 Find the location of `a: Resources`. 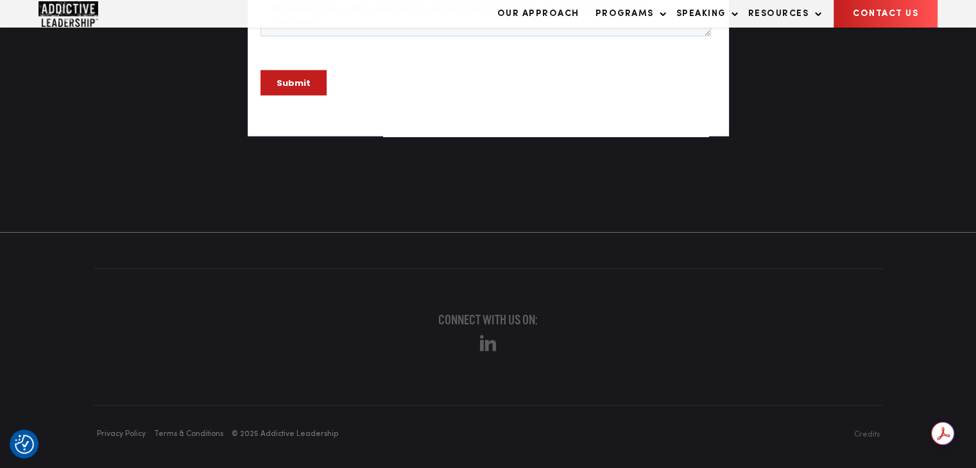

a: Resources is located at coordinates (781, 13).